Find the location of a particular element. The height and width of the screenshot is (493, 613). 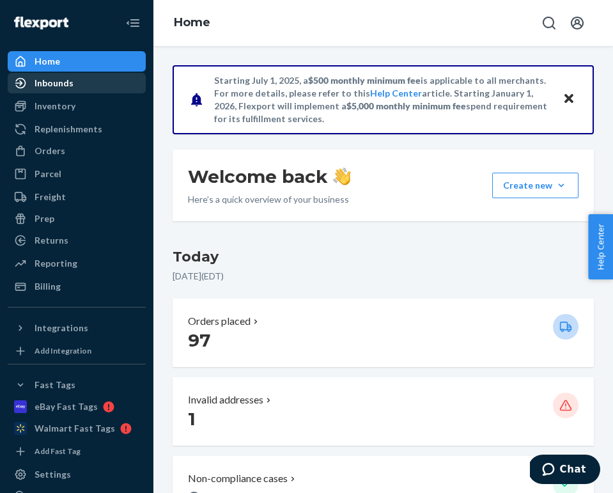

a: Parcel is located at coordinates (77, 174).